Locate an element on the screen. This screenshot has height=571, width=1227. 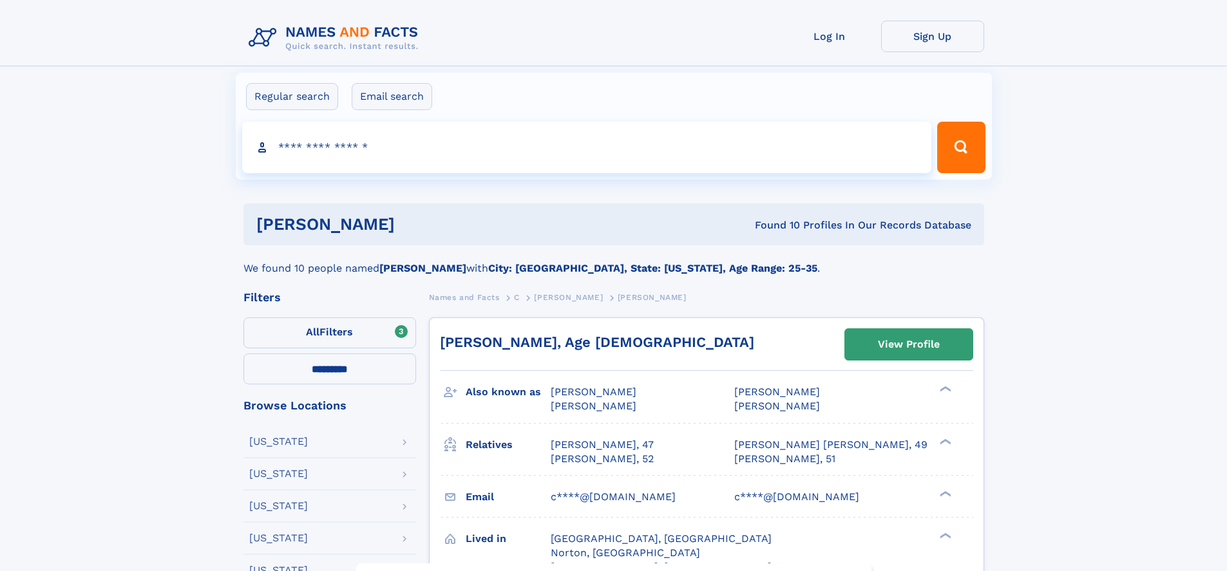
a: Sign Up is located at coordinates (933, 36).